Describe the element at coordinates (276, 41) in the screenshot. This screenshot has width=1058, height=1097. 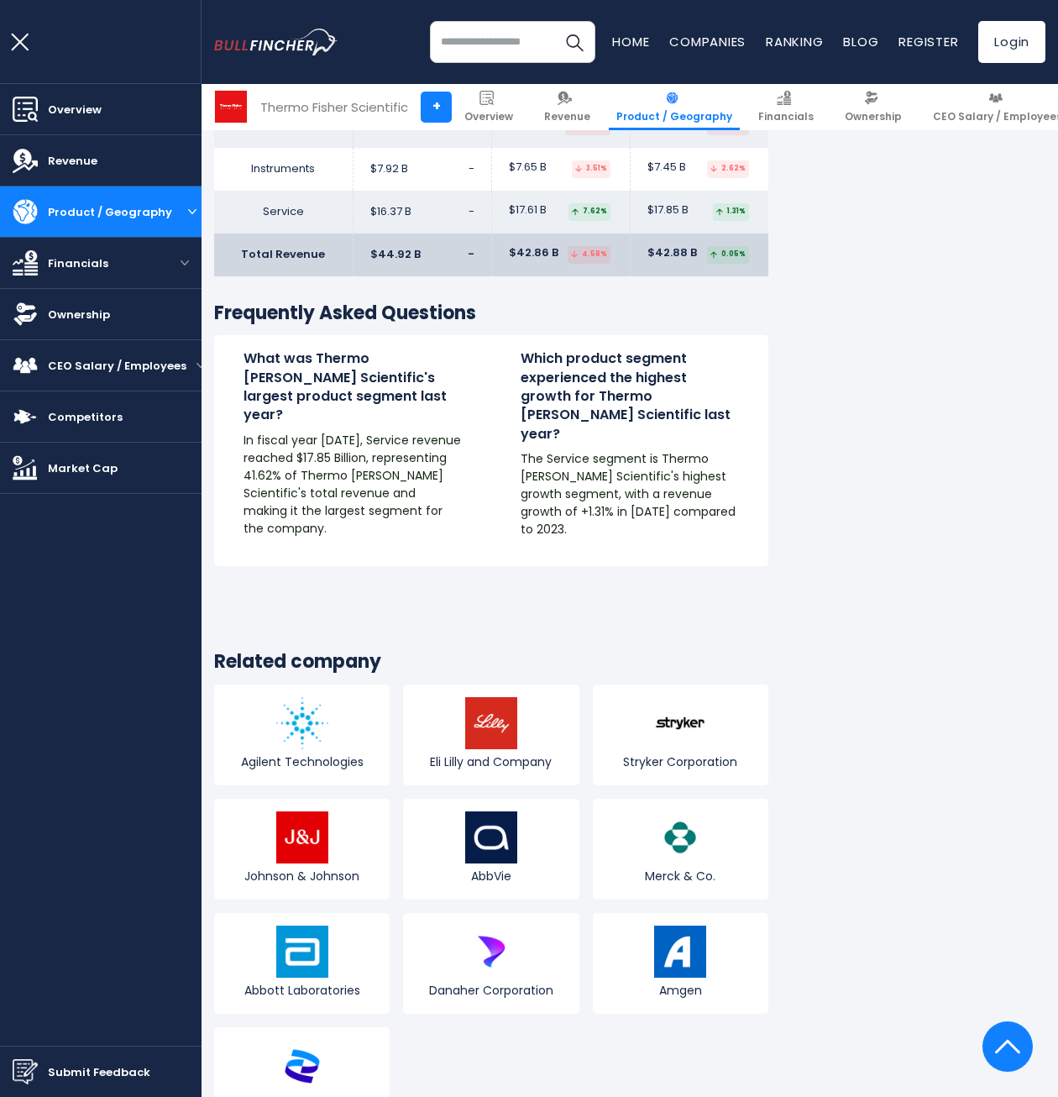
I see `a: Go to homepage` at that location.